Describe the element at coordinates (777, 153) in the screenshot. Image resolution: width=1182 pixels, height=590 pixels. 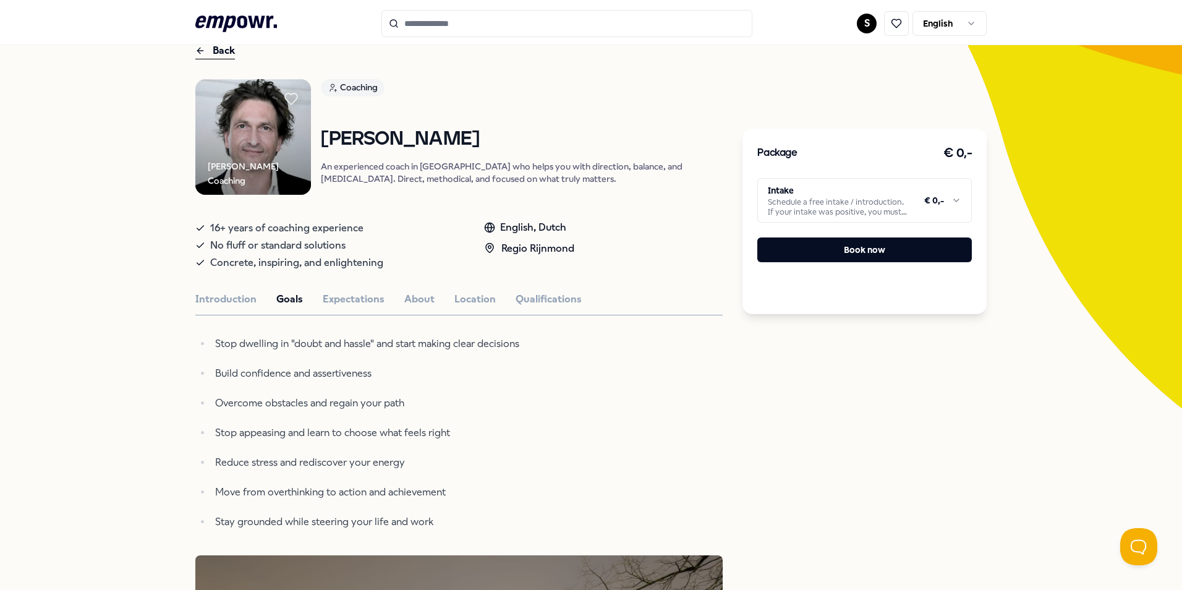
I see `h3: Package` at that location.